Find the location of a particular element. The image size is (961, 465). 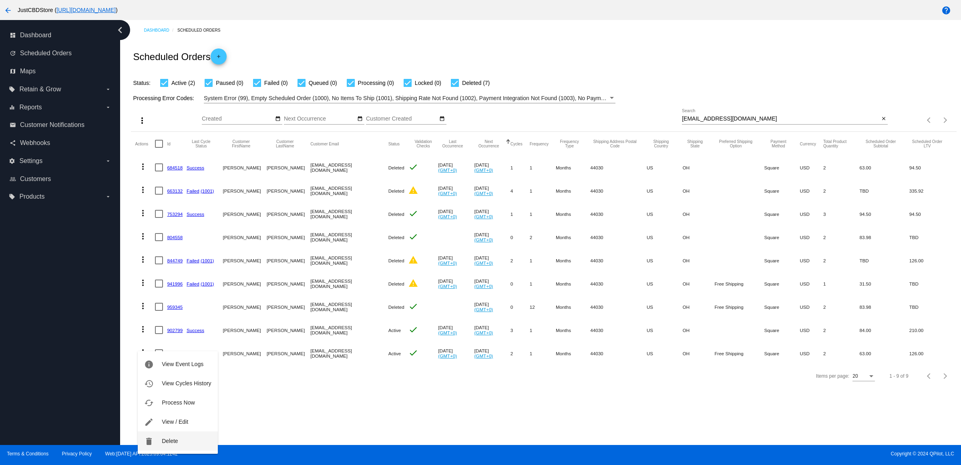

span: View Event Logs is located at coordinates (183, 364).